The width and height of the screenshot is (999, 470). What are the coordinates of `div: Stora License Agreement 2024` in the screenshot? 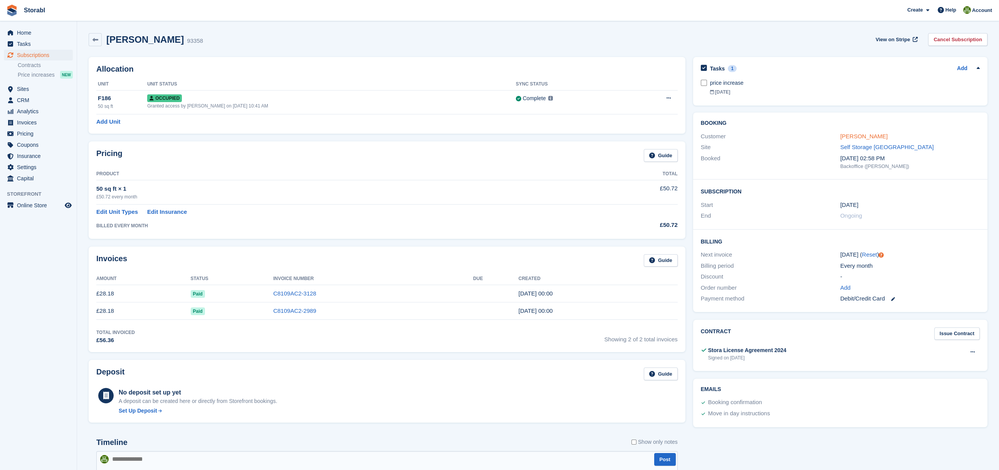 It's located at (747, 350).